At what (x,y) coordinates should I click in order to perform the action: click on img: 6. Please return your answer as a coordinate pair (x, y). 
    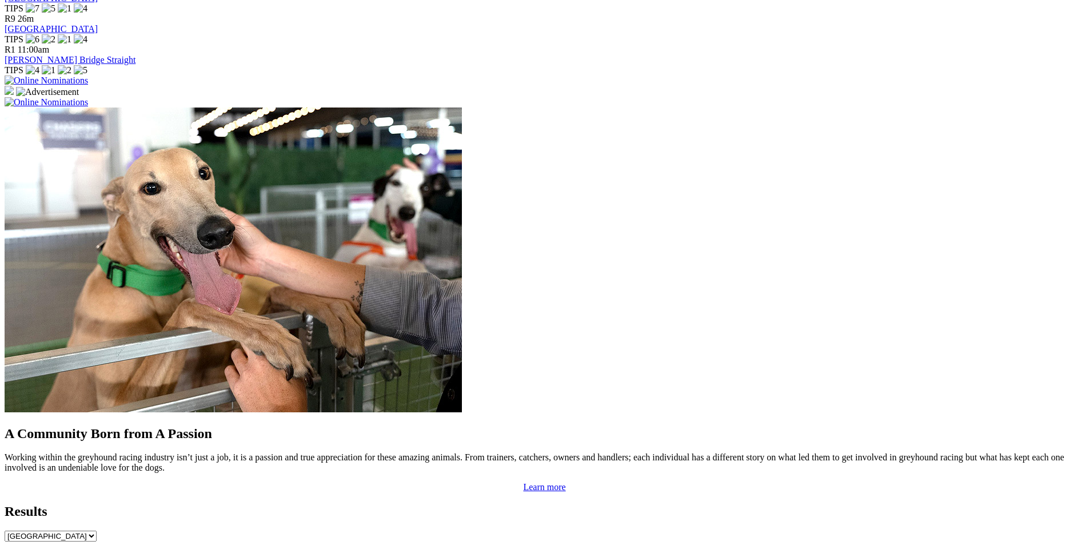
    Looking at the image, I should click on (33, 39).